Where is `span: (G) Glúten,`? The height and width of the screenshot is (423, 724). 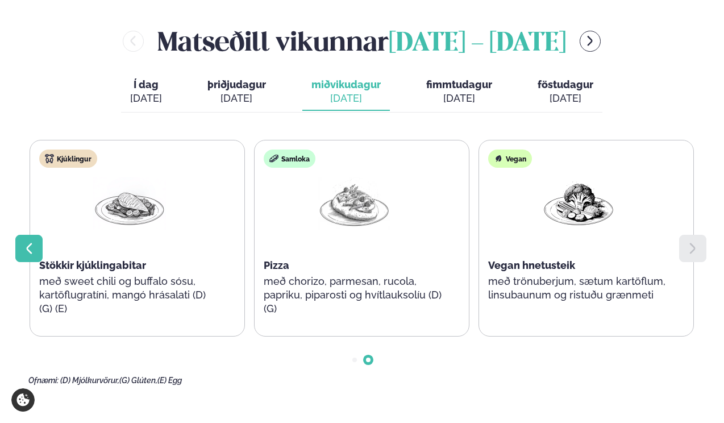 span: (G) Glúten, is located at coordinates (138, 380).